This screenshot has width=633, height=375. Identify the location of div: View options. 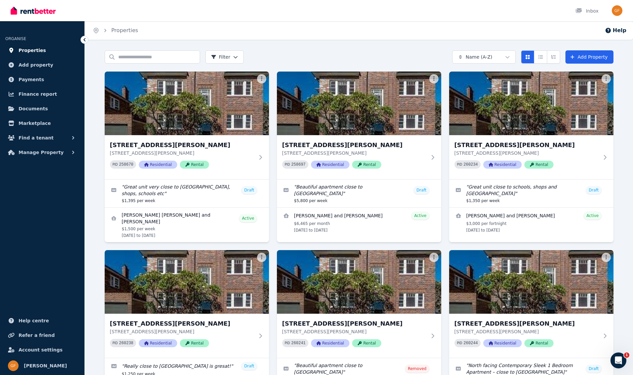
(541, 57).